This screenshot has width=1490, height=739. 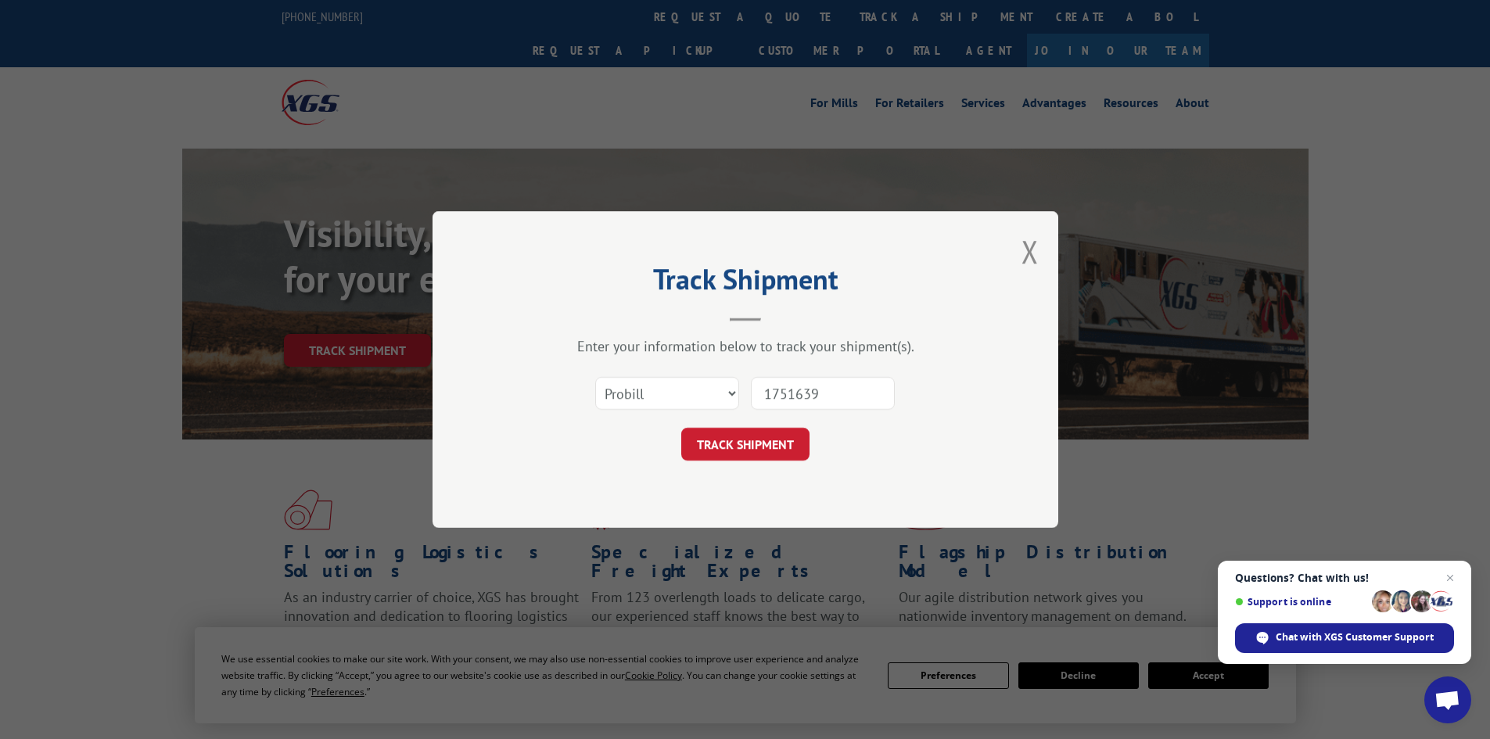 What do you see at coordinates (1301, 602) in the screenshot?
I see `span: Support is online` at bounding box center [1301, 602].